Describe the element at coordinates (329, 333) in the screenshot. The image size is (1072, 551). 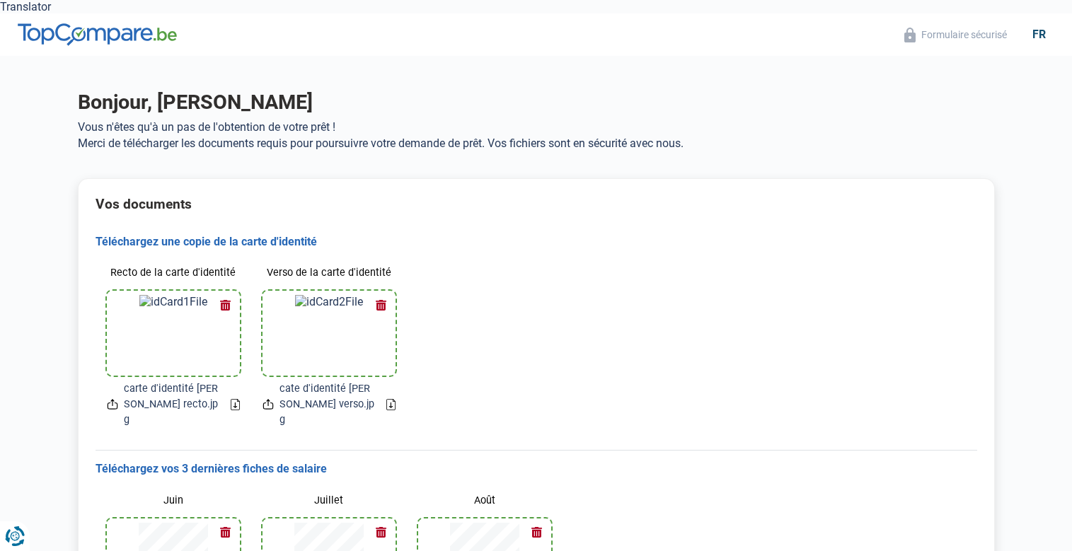
I see `img: idCard2File` at that location.